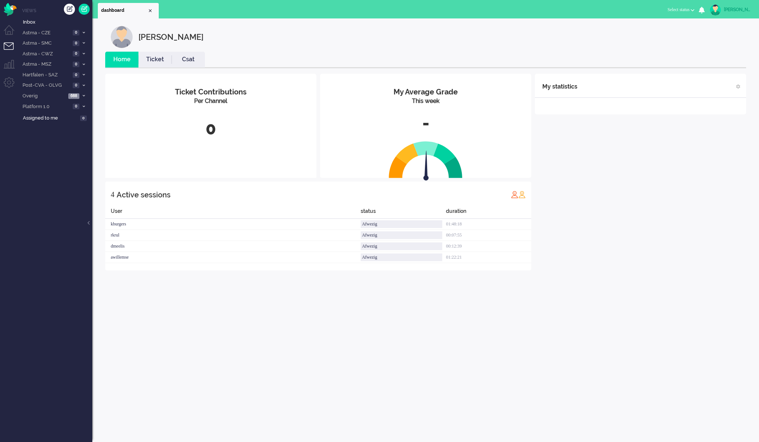 The height and width of the screenshot is (442, 759). I want to click on li: Home, so click(122, 59).